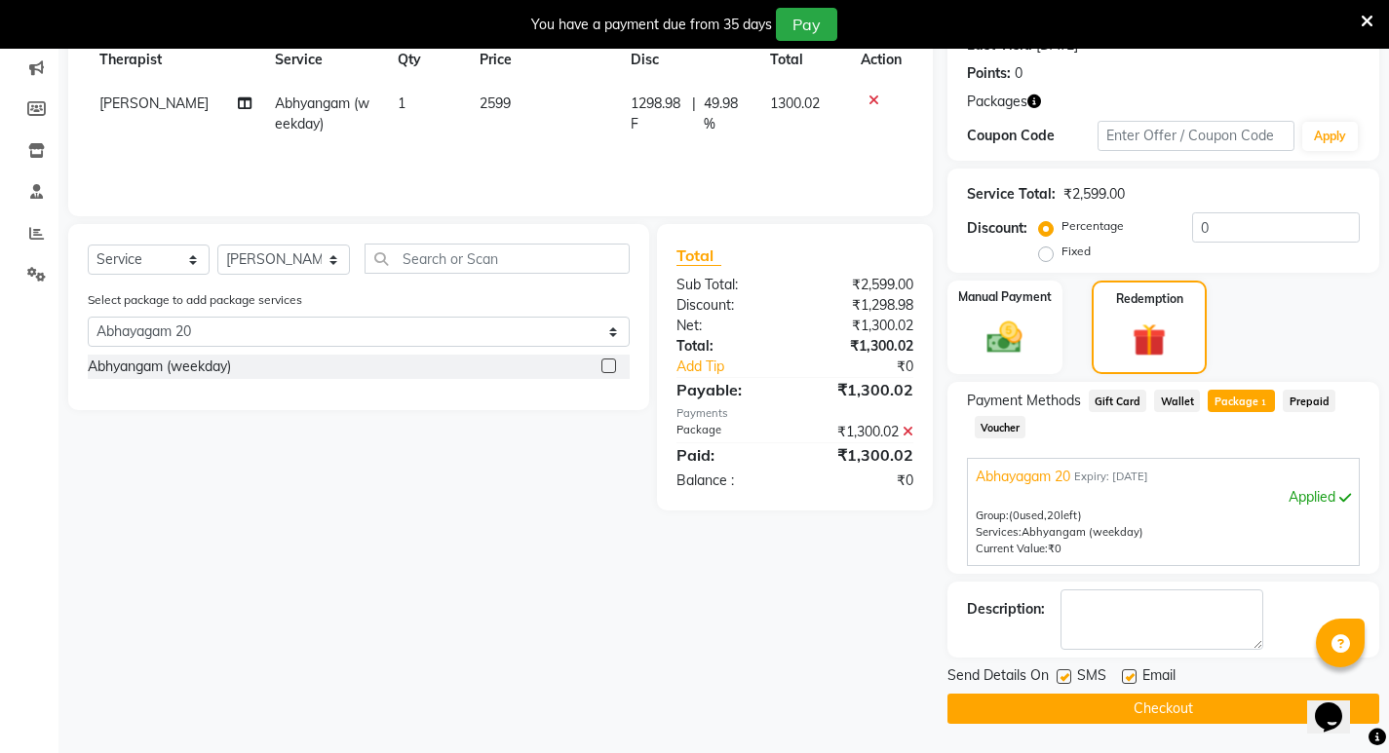 The height and width of the screenshot is (753, 1389). Describe the element at coordinates (159, 366) in the screenshot. I see `div: Abhyangam (weekday)` at that location.